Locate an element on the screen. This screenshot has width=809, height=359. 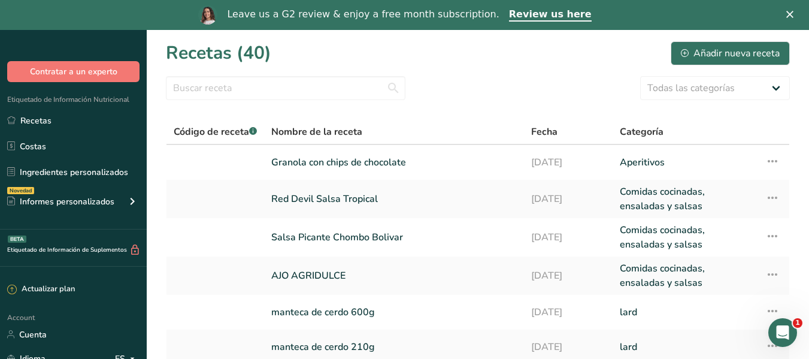
button: Contratar a un experto is located at coordinates (73, 71).